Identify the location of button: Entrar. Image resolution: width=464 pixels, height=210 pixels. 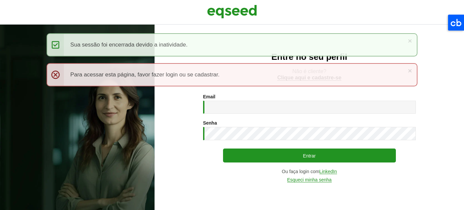
(309, 155).